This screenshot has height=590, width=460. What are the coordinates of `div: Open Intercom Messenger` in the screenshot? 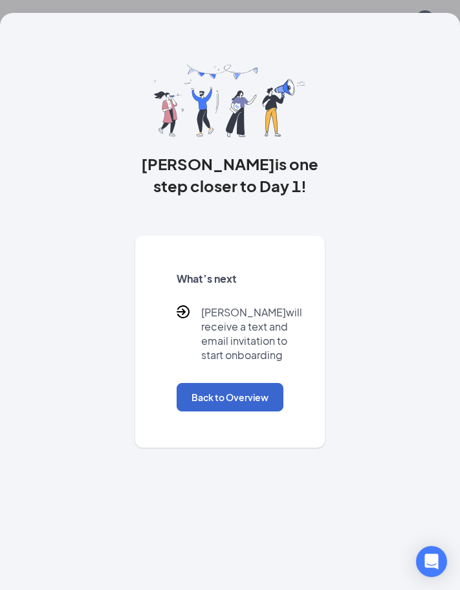 It's located at (431, 562).